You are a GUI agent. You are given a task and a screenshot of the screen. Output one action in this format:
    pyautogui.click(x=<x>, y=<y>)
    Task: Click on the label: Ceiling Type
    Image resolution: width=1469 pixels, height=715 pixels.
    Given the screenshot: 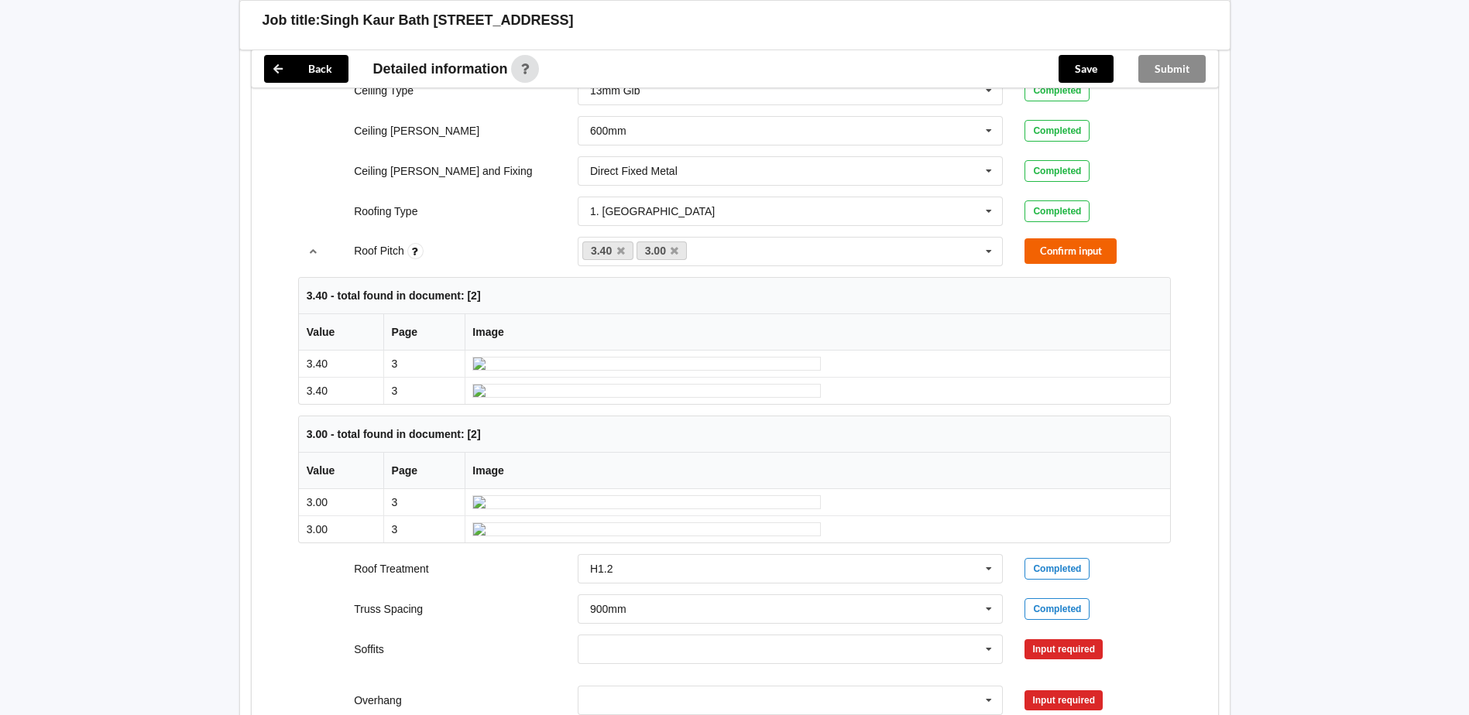 What is the action you would take?
    pyautogui.click(x=383, y=91)
    